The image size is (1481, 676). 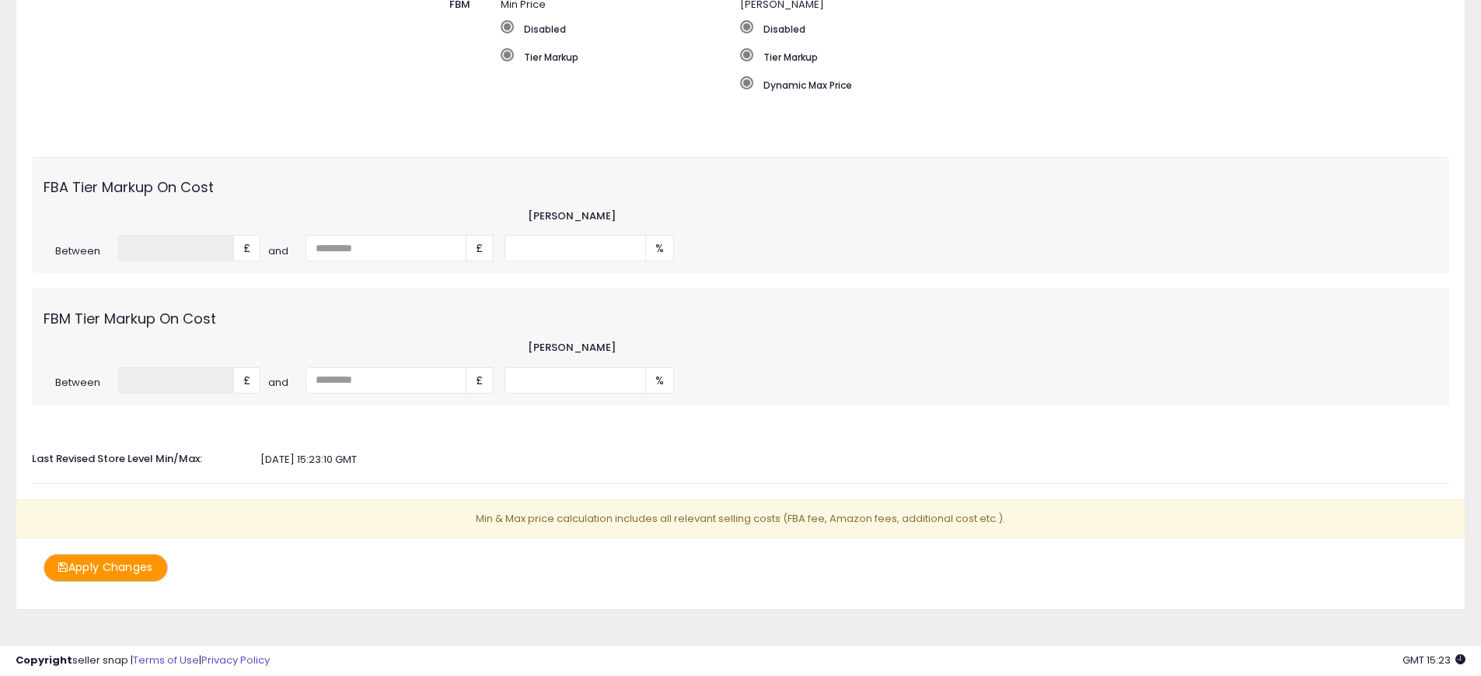 I want to click on span: 2025-09-9 15:23 GMT, so click(x=1434, y=659).